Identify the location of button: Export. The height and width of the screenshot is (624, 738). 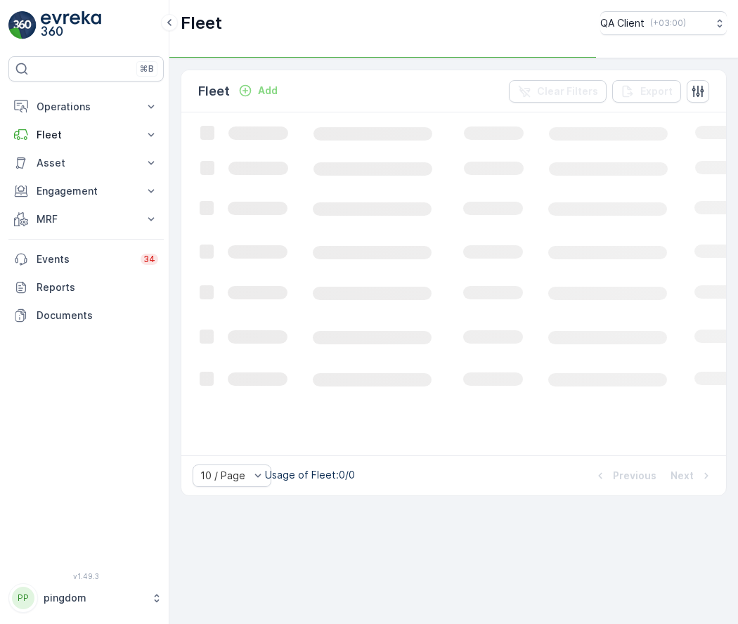
(647, 91).